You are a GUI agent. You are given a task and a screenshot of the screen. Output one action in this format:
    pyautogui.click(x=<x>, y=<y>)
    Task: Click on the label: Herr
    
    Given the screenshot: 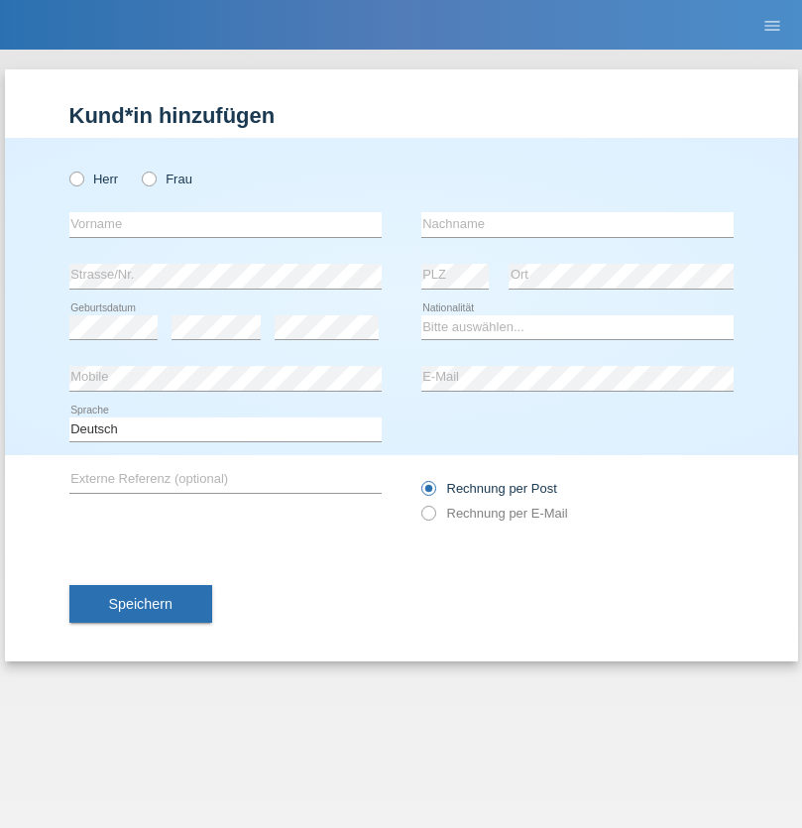 What is the action you would take?
    pyautogui.click(x=94, y=179)
    